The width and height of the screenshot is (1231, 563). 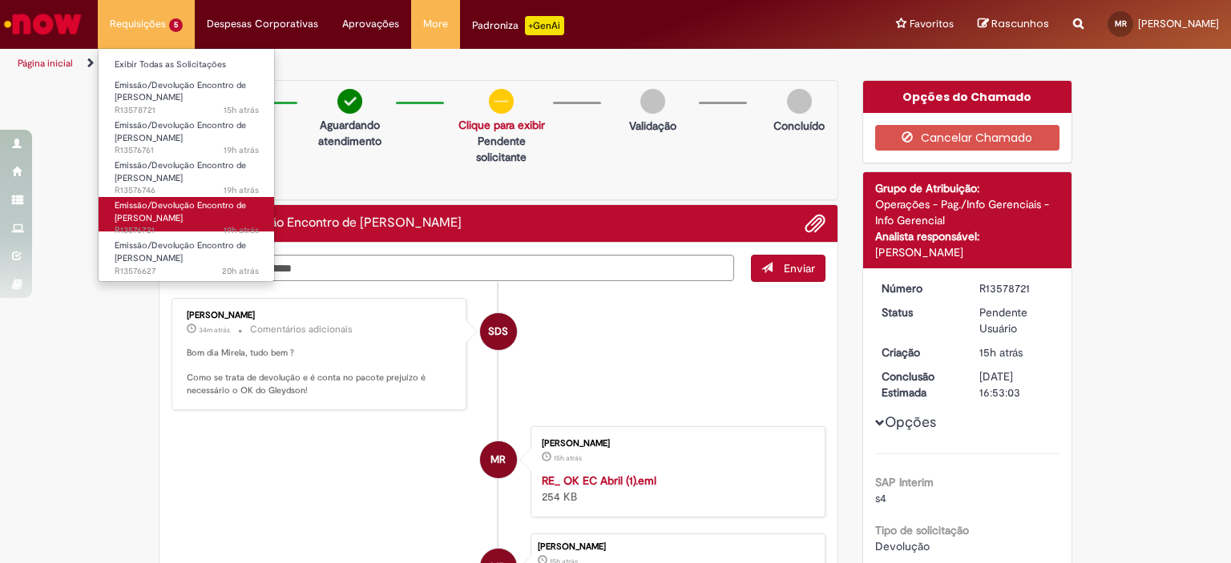 I want to click on dt: Status, so click(x=918, y=313).